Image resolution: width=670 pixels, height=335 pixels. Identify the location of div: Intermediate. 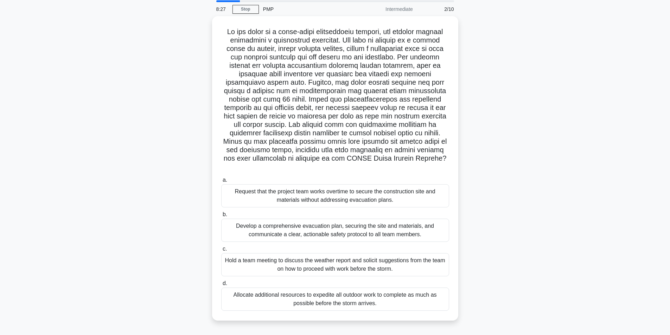
(386, 9).